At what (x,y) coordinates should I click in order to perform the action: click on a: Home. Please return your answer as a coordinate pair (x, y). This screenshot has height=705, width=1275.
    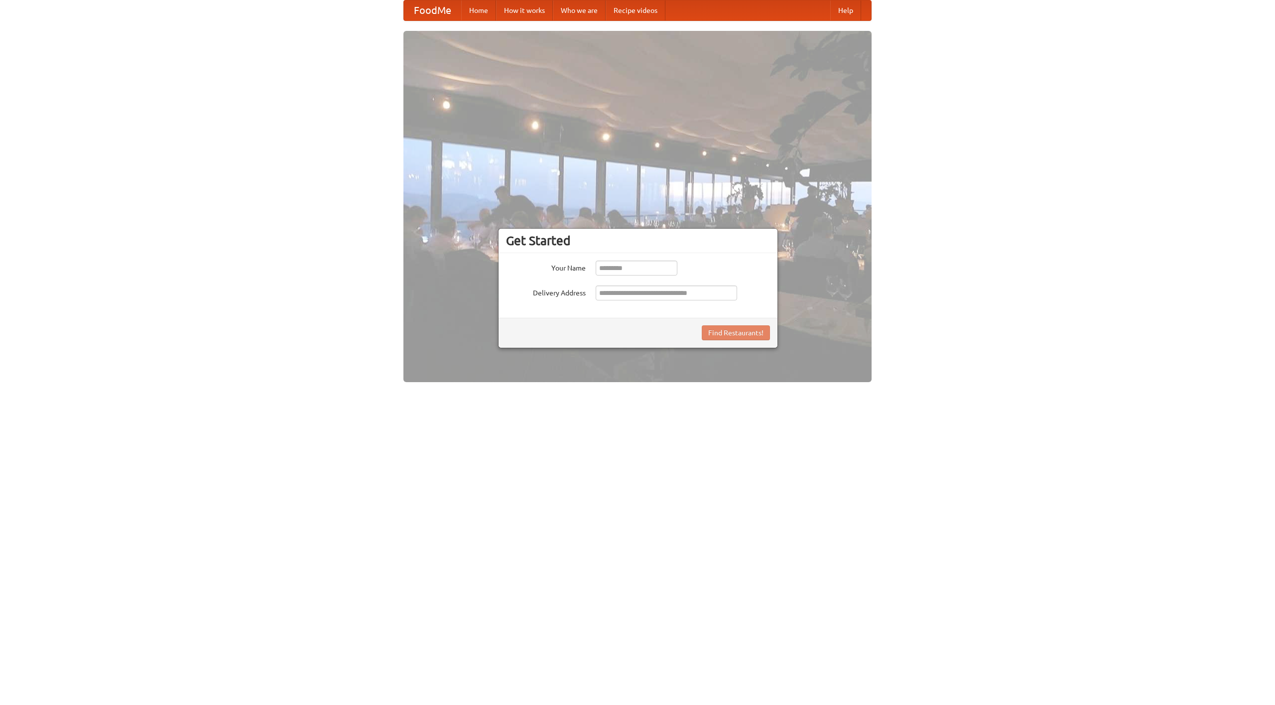
    Looking at the image, I should click on (479, 10).